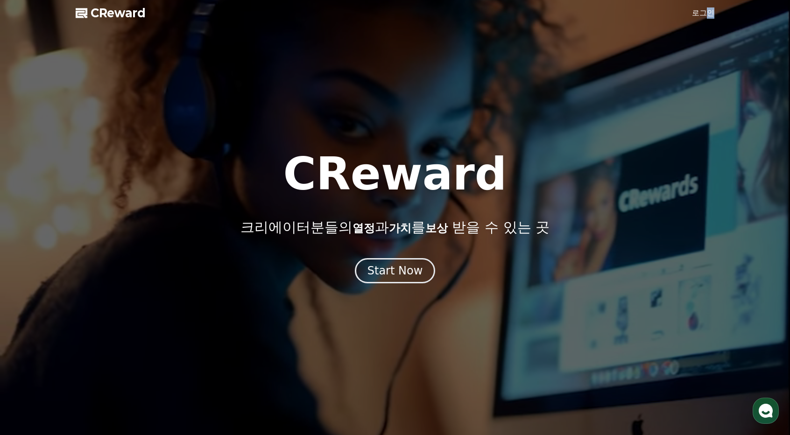  What do you see at coordinates (118, 13) in the screenshot?
I see `span: CReward` at bounding box center [118, 13].